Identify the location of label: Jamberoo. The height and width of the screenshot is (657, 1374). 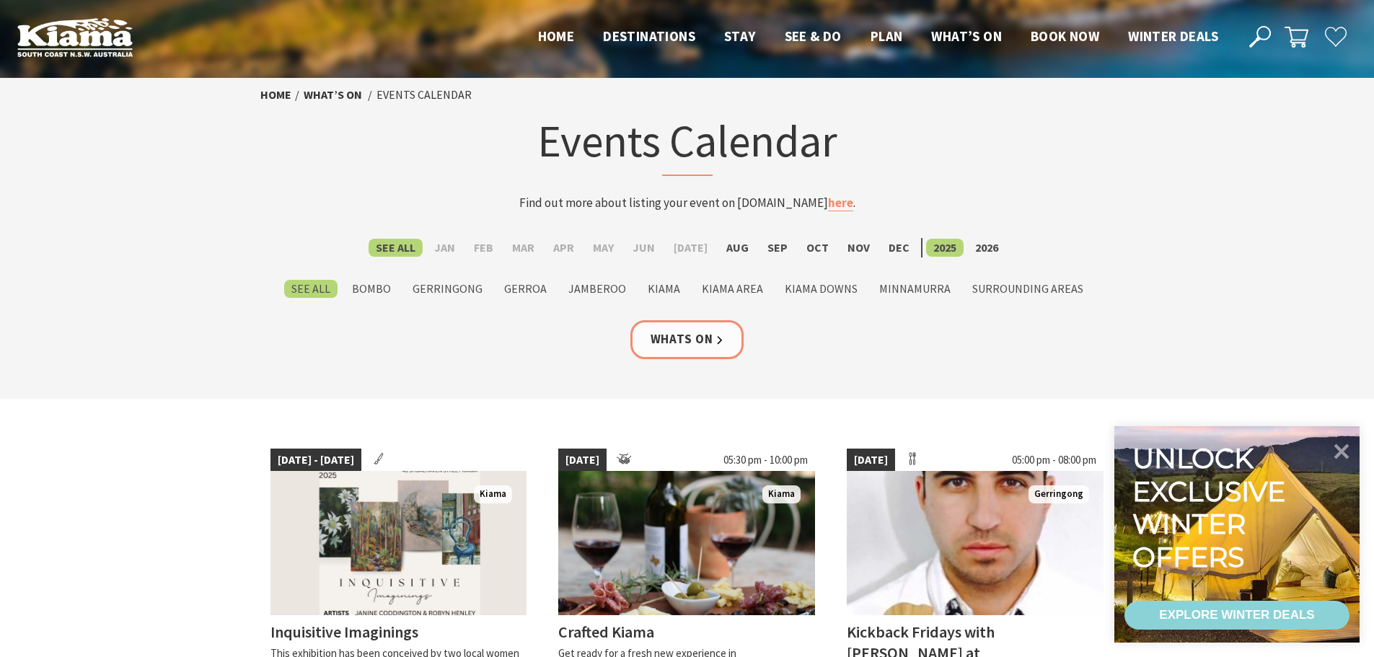
(597, 288).